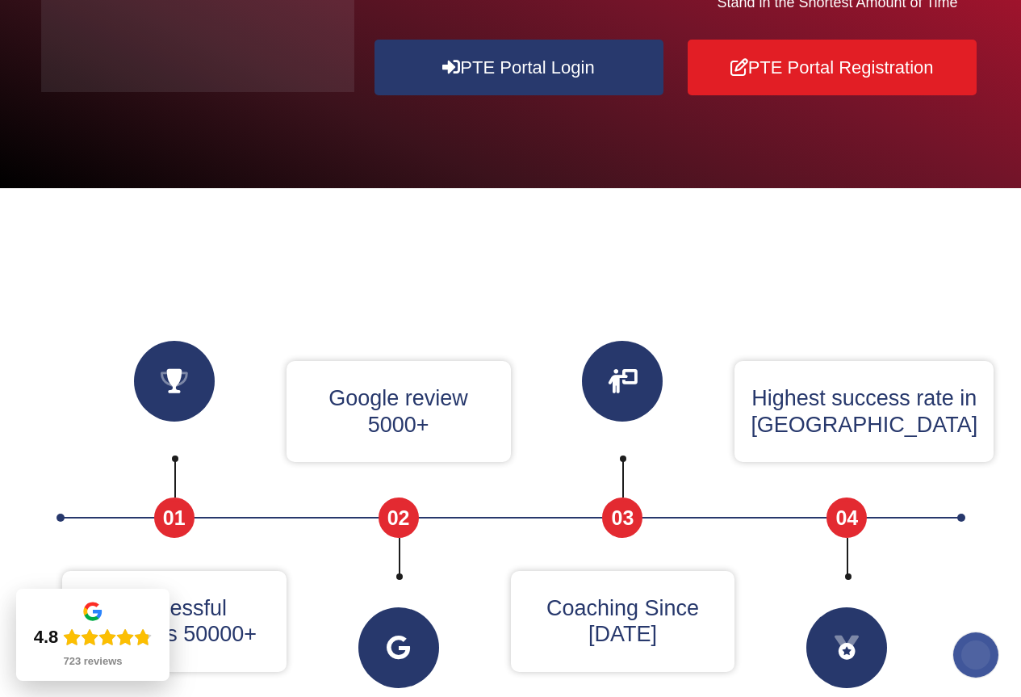 The width and height of the screenshot is (1021, 697). I want to click on a: PTE Portal Registration, so click(832, 67).